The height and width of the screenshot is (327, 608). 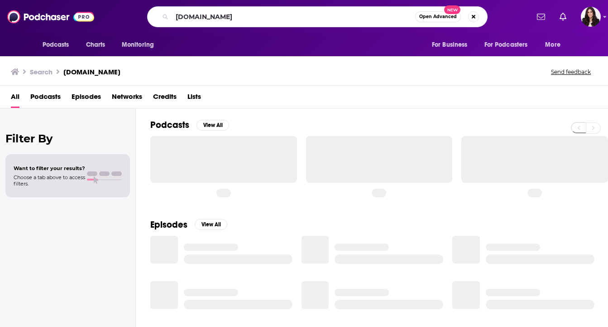 I want to click on h3: Search, so click(x=41, y=72).